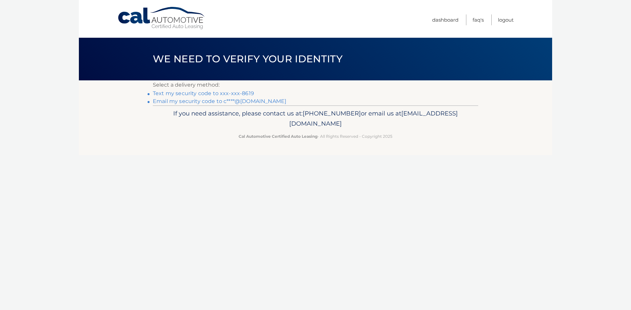 This screenshot has width=631, height=310. Describe the element at coordinates (203, 93) in the screenshot. I see `a: Text my security code to xxx-xxx-8619` at that location.